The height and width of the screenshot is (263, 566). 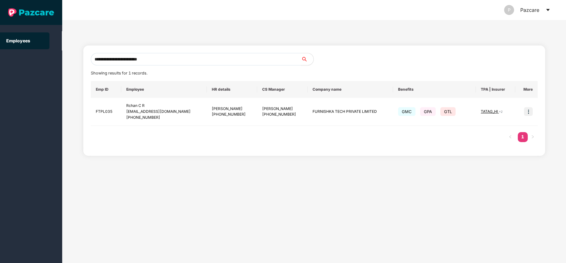 I want to click on div: Rchan C R, so click(x=164, y=105).